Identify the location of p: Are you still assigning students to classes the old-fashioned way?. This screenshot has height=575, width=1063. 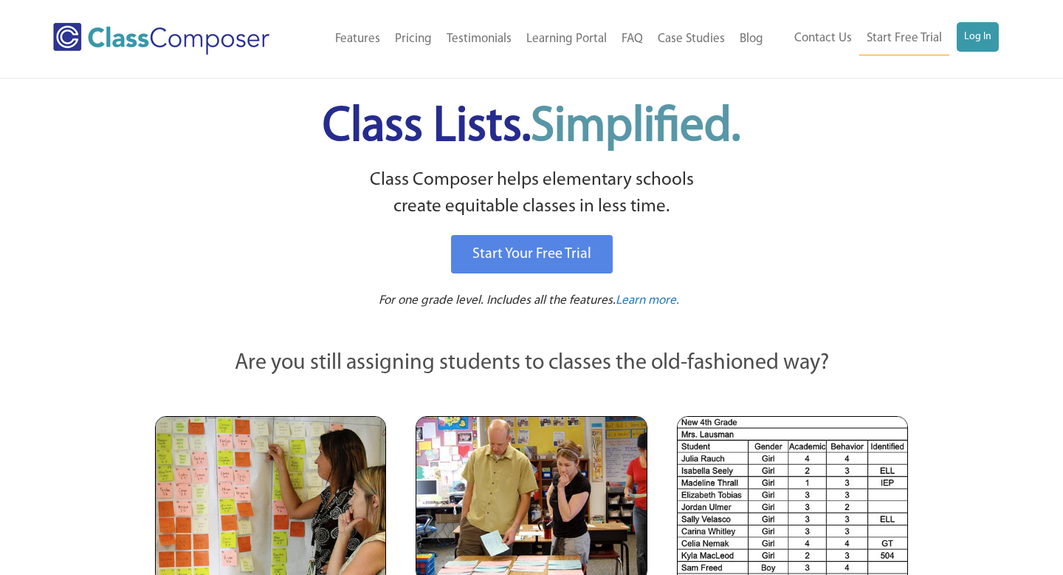
(532, 363).